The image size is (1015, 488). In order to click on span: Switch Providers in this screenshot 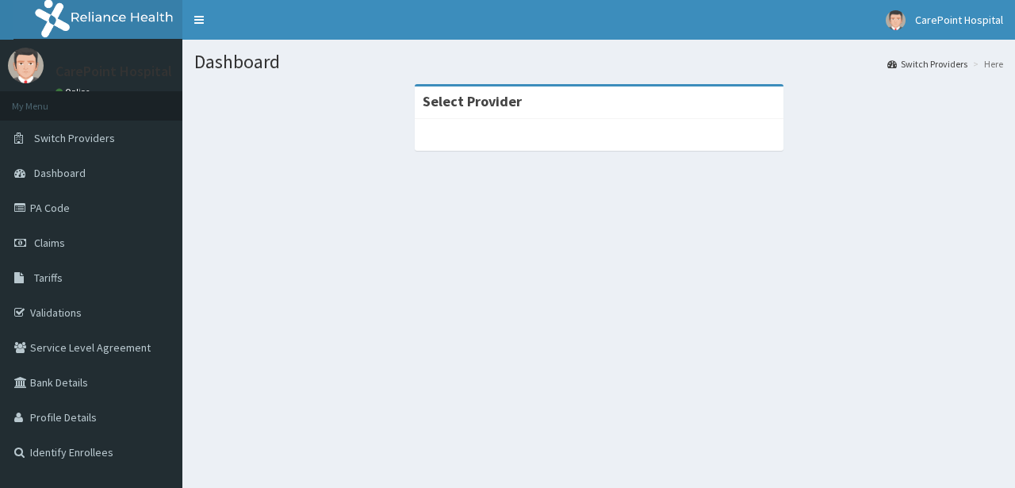, I will do `click(75, 138)`.